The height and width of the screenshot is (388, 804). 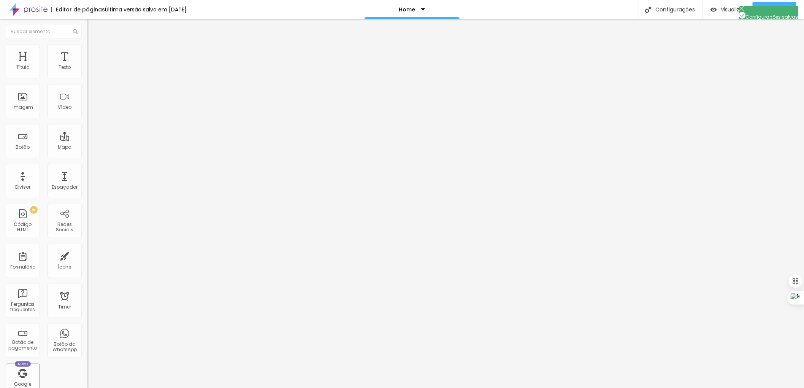 I want to click on div: Divisor, so click(x=23, y=187).